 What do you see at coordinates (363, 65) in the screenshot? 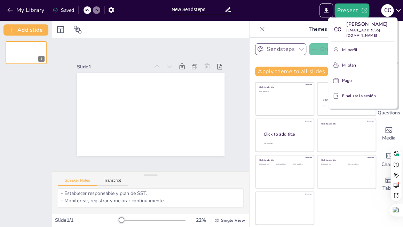
I see `button: Mi plan` at bounding box center [363, 65].